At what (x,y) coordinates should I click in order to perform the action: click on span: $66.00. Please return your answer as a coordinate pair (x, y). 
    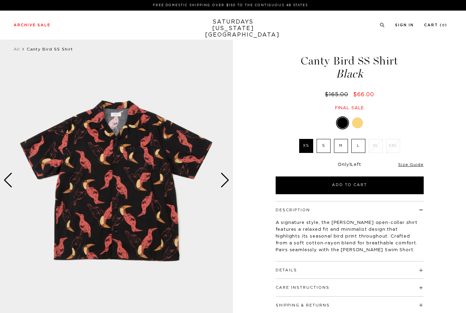
    Looking at the image, I should click on (364, 94).